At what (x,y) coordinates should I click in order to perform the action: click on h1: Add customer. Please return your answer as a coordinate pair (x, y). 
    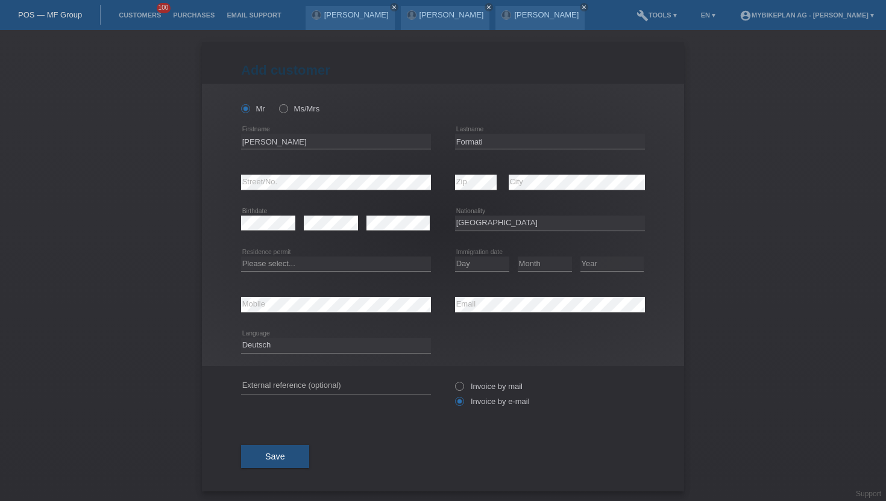
    Looking at the image, I should click on (443, 70).